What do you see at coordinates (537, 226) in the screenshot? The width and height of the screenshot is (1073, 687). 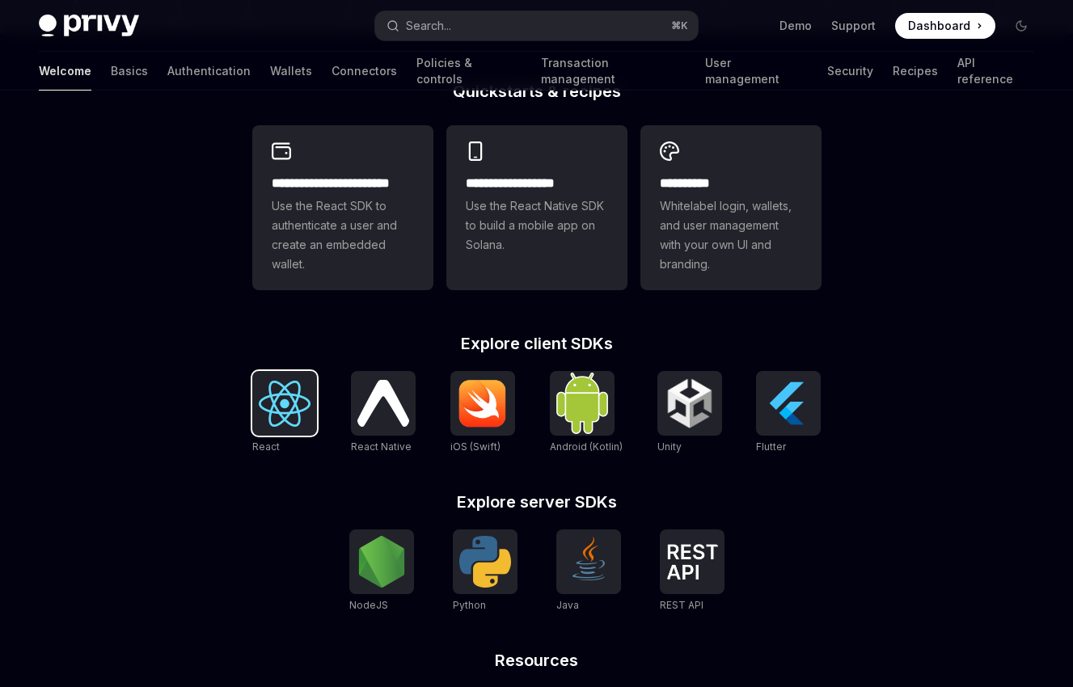 I see `span: Use the React Native SDK to build a mobile app on Solana.` at bounding box center [537, 226].